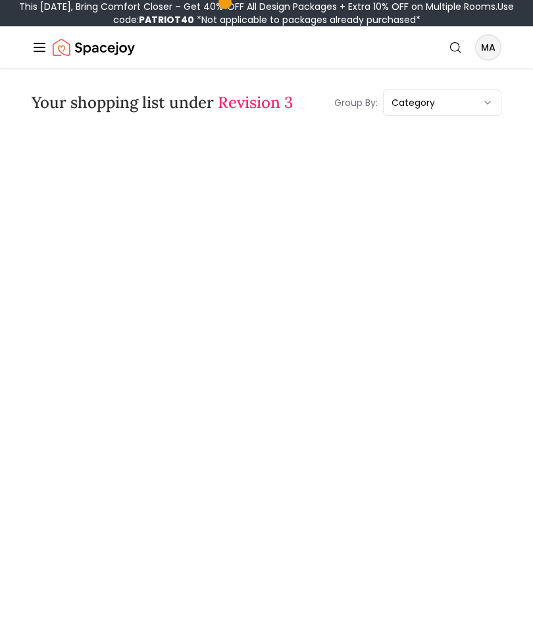 The width and height of the screenshot is (533, 643). What do you see at coordinates (93, 47) in the screenshot?
I see `a: Spacejoy` at bounding box center [93, 47].